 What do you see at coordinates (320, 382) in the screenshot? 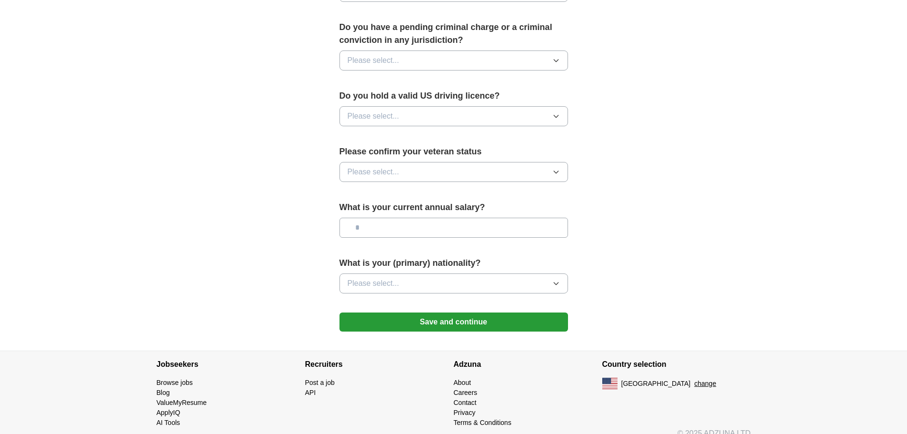
I see `a: Post a job` at bounding box center [320, 382].